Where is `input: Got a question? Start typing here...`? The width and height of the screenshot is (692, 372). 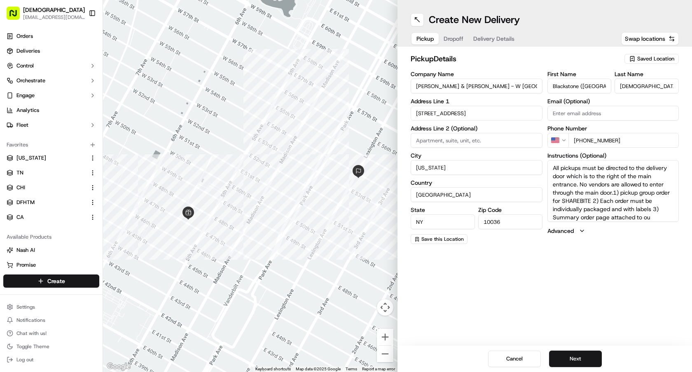 input: Got a question? Start typing here... is located at coordinates (85, 57).